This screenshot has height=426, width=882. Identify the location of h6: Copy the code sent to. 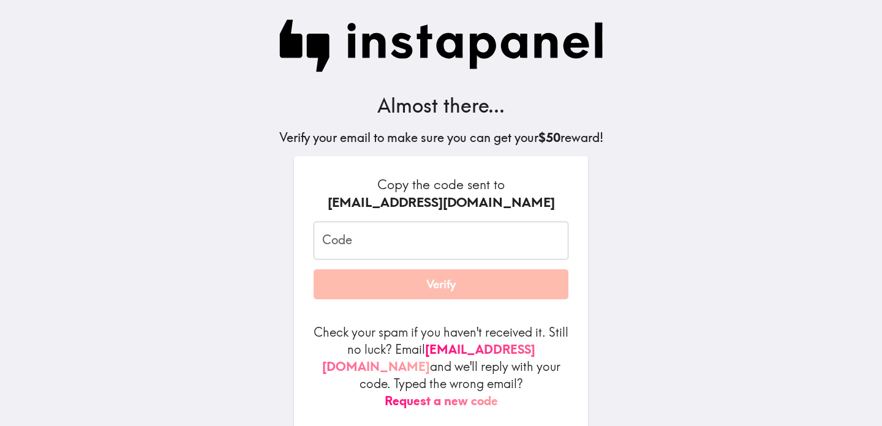
(441, 194).